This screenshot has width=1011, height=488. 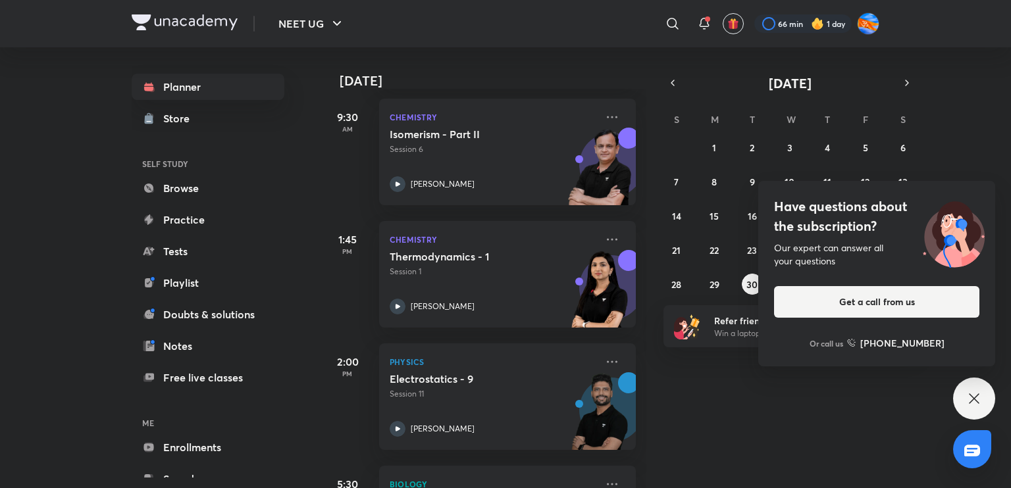 I want to click on p: Session 11, so click(x=493, y=394).